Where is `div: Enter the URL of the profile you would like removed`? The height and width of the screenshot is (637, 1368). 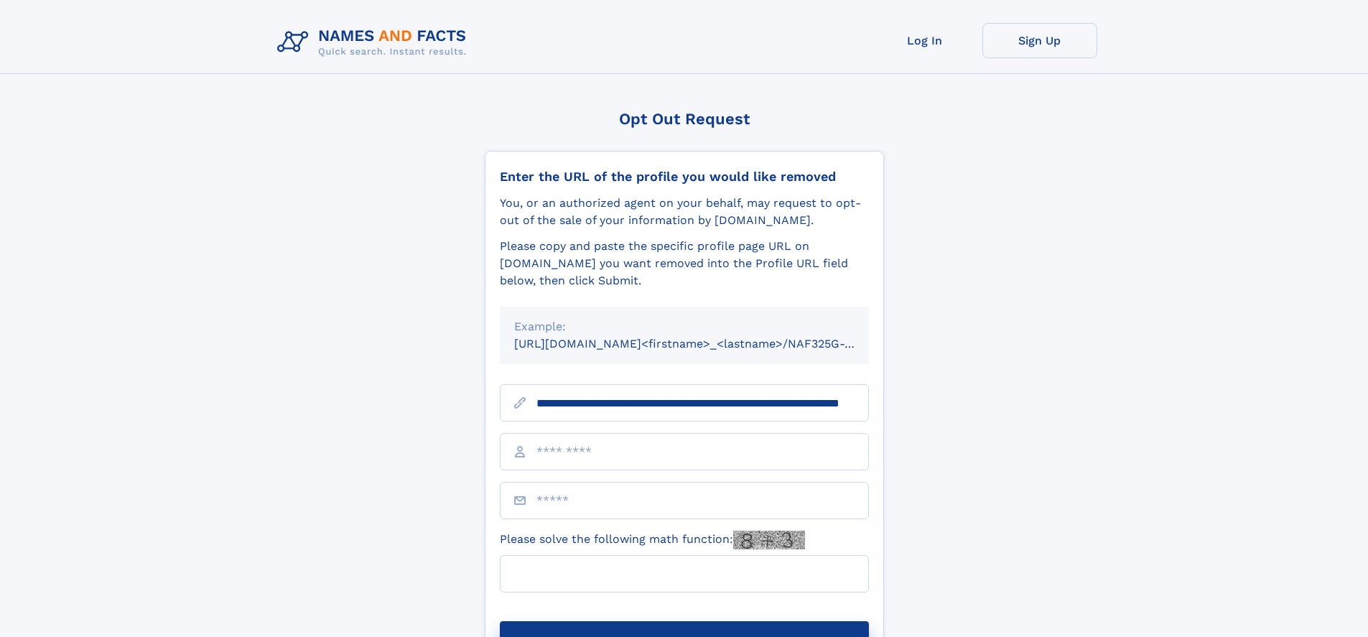
div: Enter the URL of the profile you would like removed is located at coordinates (684, 177).